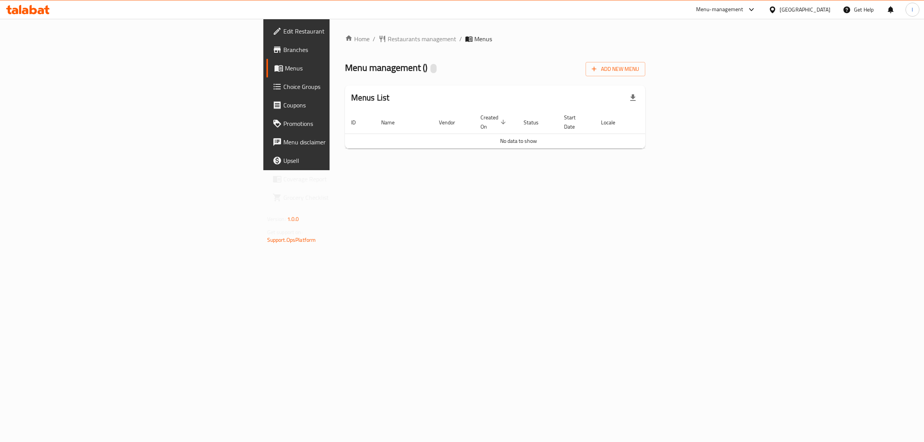  Describe the element at coordinates (347, 198) in the screenshot. I see `span: Grocery Checklist` at that location.